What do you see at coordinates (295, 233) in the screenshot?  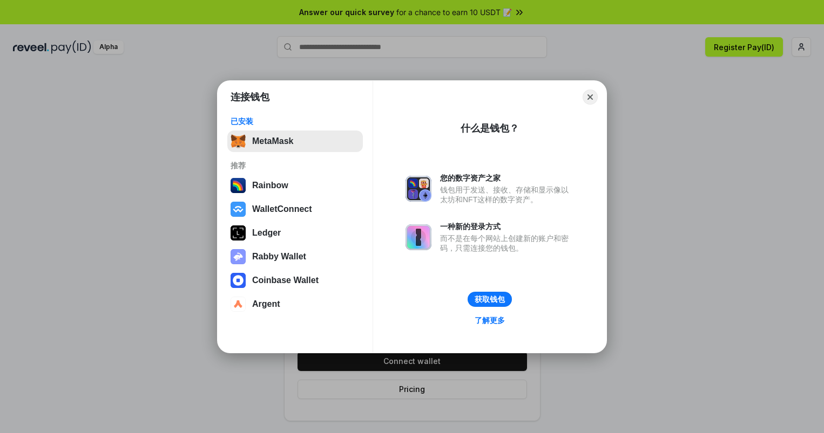 I see `button: Ledger` at bounding box center [295, 233].